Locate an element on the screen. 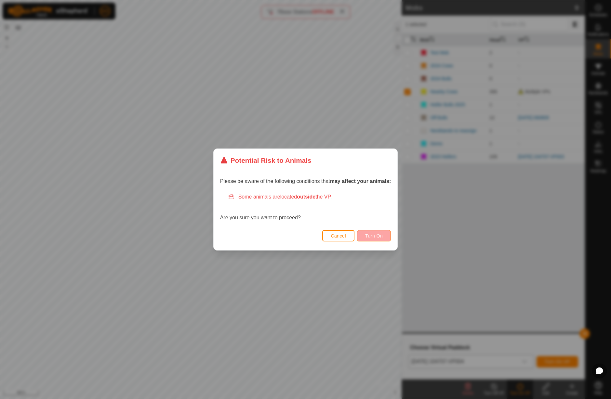 This screenshot has width=611, height=399. div: Some animals are is located at coordinates (310, 197).